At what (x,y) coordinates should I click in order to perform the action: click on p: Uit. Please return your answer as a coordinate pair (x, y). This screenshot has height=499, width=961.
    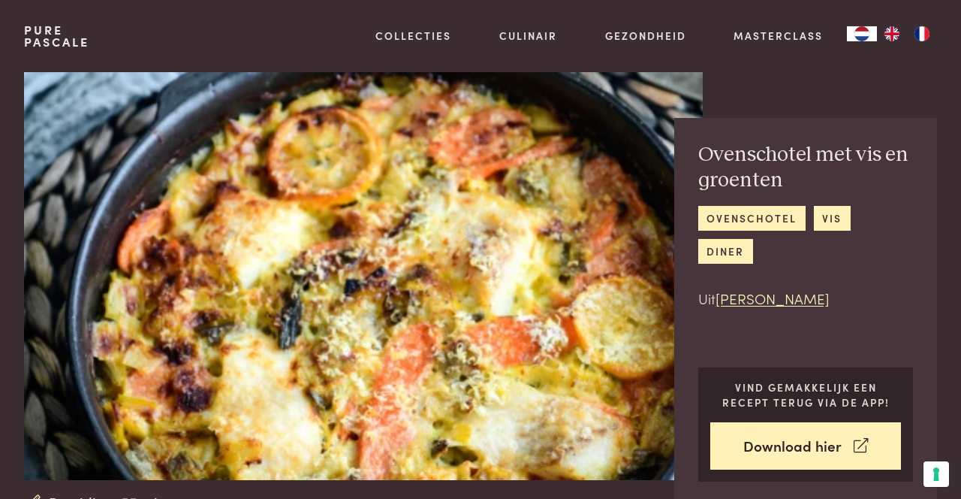
    Looking at the image, I should click on (806, 298).